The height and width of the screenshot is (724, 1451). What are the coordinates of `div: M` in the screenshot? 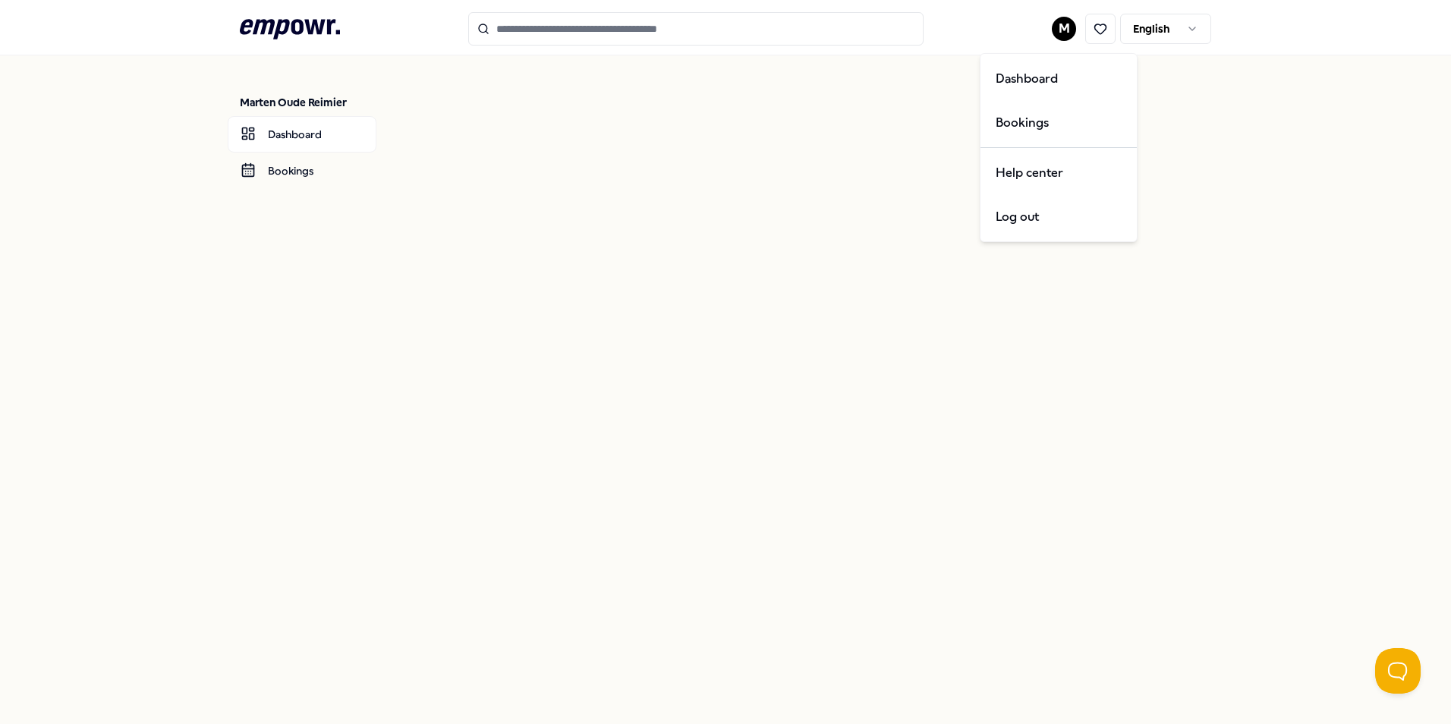 It's located at (1059, 147).